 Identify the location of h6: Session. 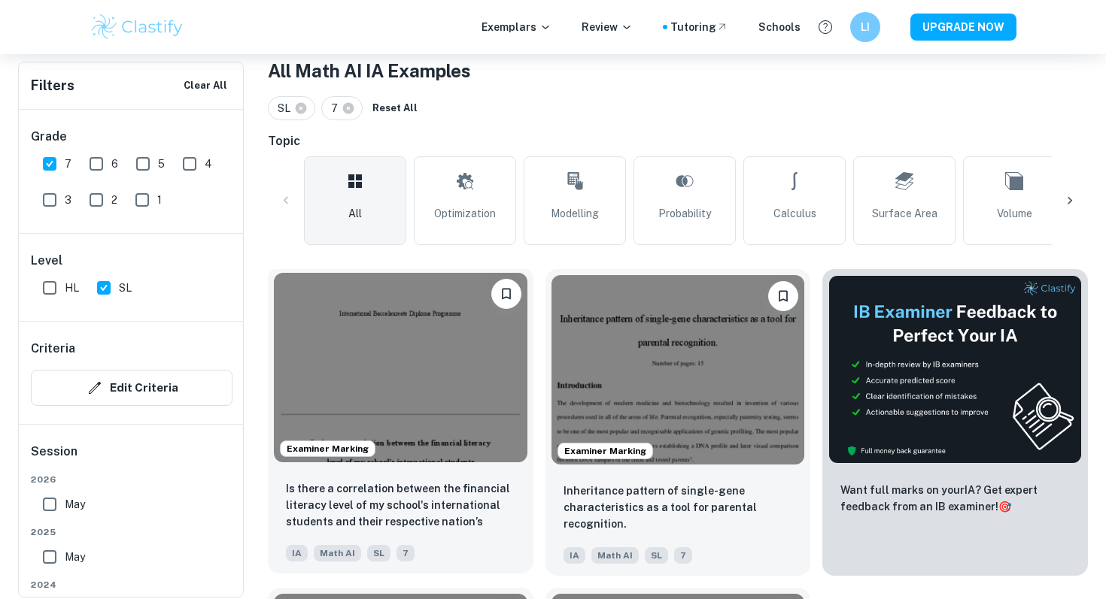
(132, 458).